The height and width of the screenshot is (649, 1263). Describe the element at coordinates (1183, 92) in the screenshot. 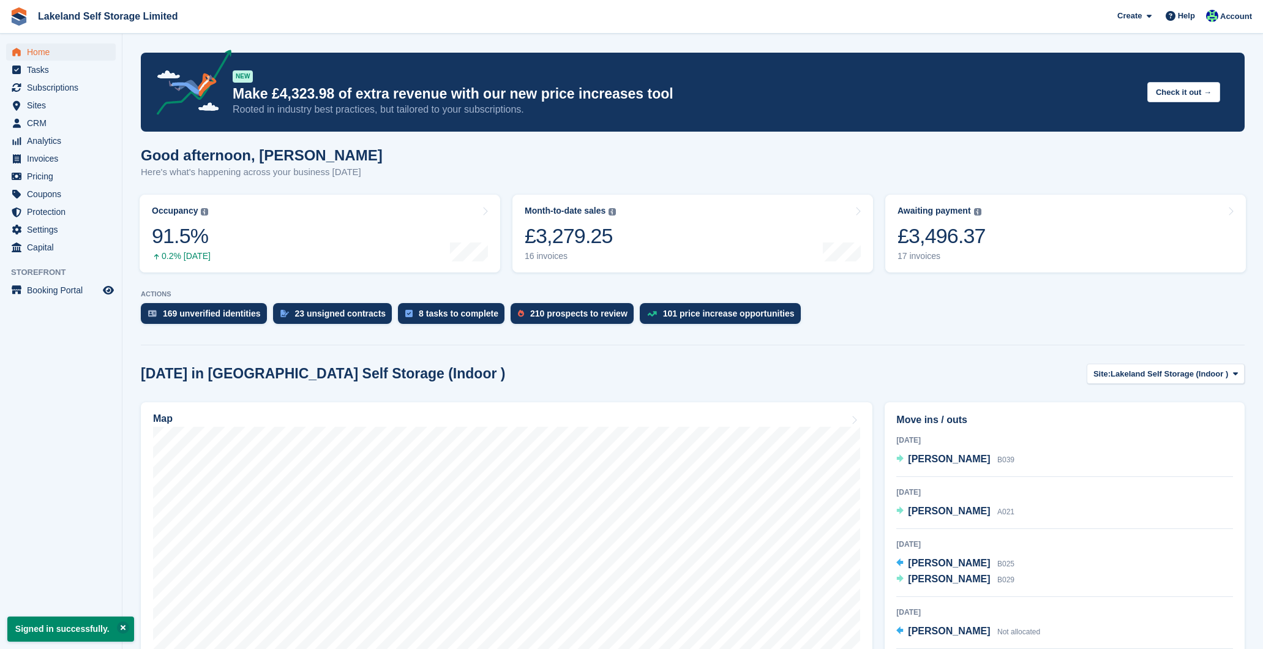

I see `button: Check it out →` at that location.